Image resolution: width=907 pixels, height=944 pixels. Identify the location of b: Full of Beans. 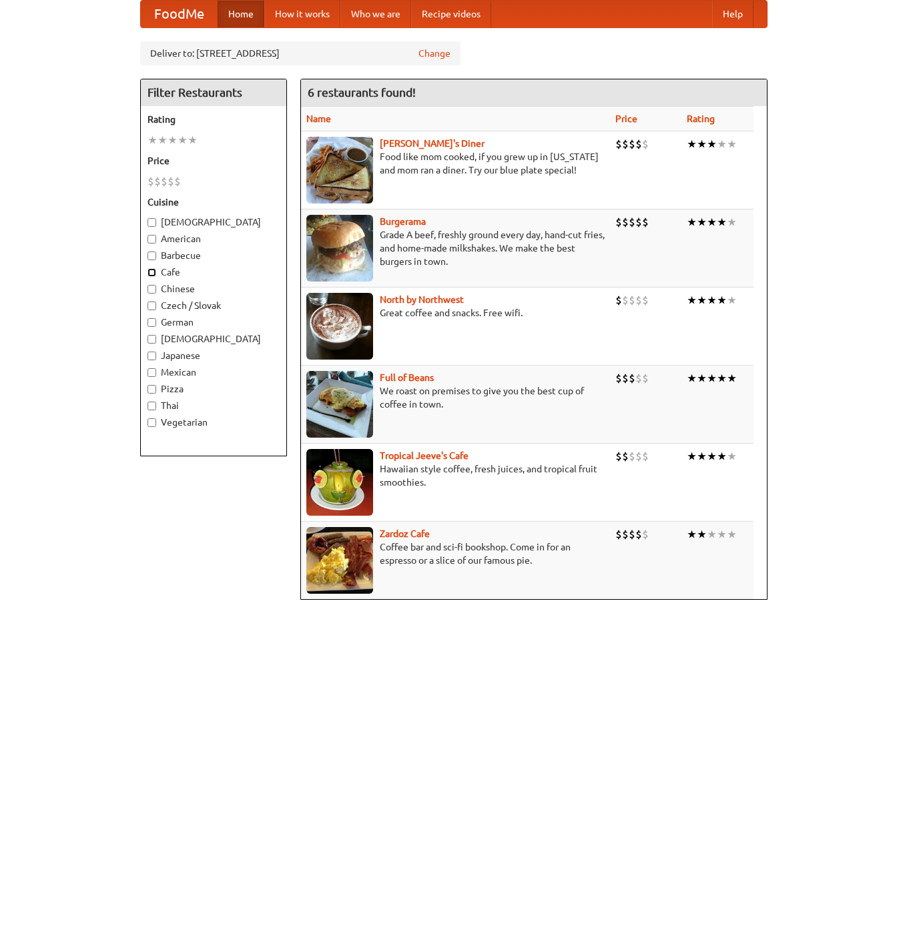
(406, 378).